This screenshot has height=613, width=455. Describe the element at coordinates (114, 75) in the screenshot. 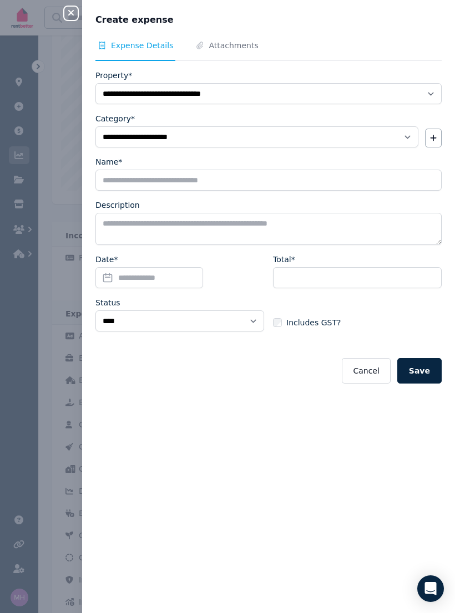

I see `label: Property*` at that location.